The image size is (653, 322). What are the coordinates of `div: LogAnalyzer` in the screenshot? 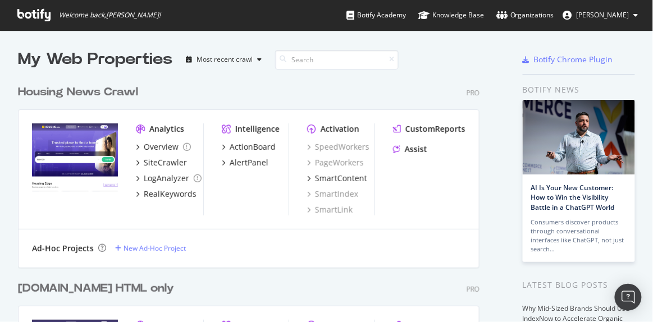 It's located at (166, 179).